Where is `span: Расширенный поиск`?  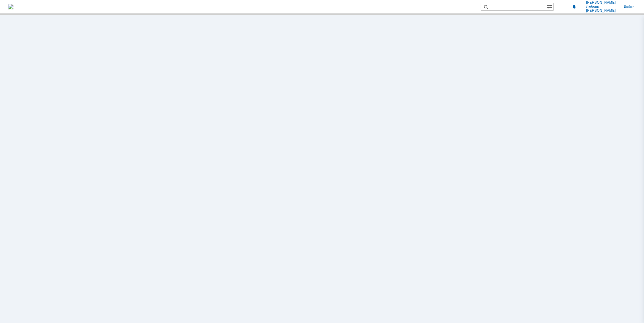
span: Расширенный поиск is located at coordinates (550, 6).